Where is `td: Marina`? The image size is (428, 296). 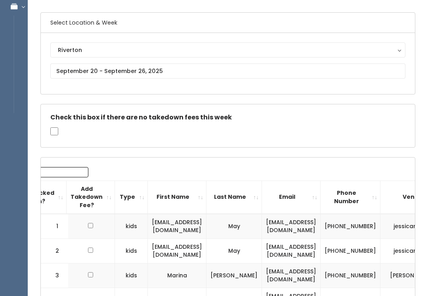 td: Marina is located at coordinates (177, 276).